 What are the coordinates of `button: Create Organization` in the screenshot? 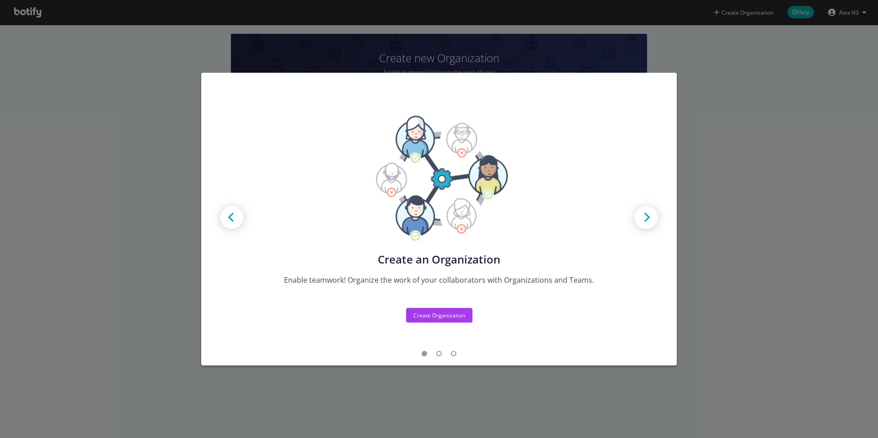 It's located at (439, 315).